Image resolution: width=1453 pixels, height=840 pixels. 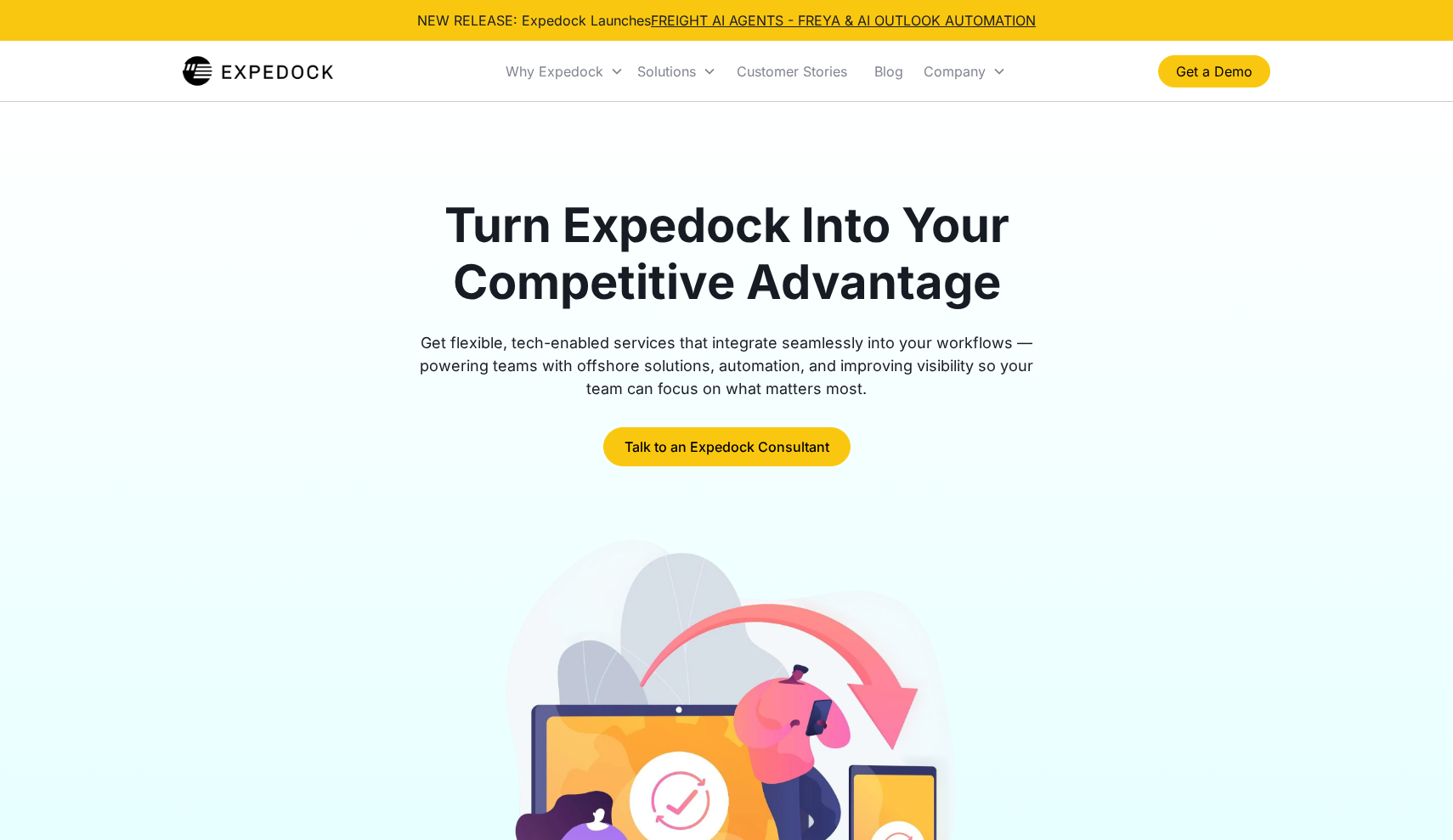 I want to click on a: FREIGHT AI AGENTS - FREYA & AI OUTLOOK AUTOMATION, so click(x=843, y=20).